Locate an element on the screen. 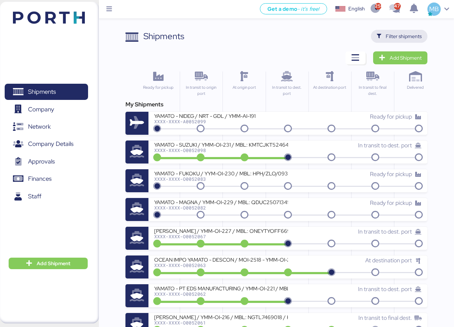 The height and width of the screenshot is (327, 454). span: At destination port is located at coordinates (388, 260).